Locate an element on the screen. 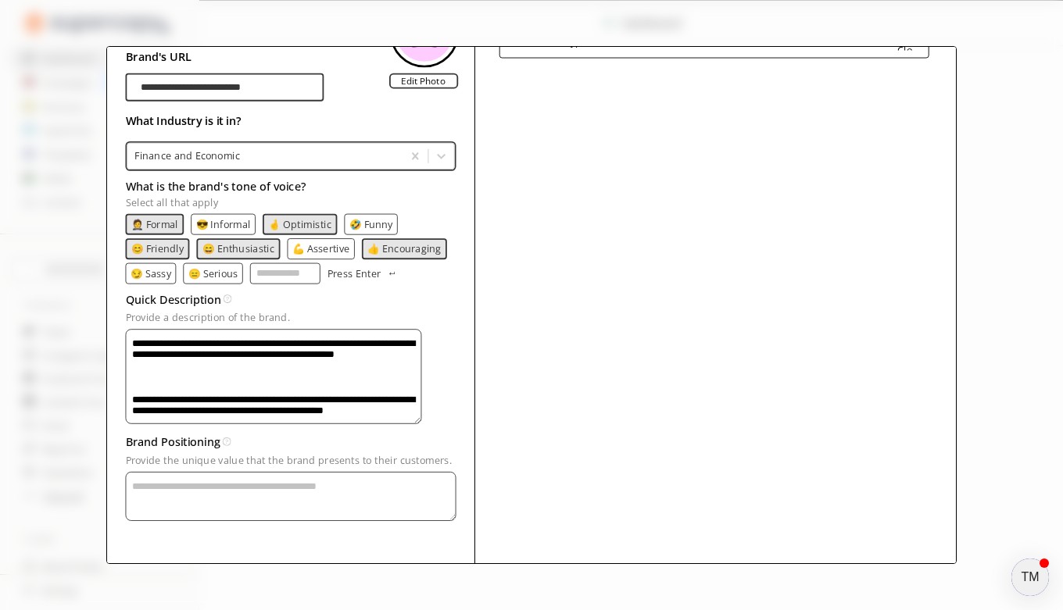 Image resolution: width=1063 pixels, height=610 pixels. input: brand-persona-input-input is located at coordinates (225, 87).